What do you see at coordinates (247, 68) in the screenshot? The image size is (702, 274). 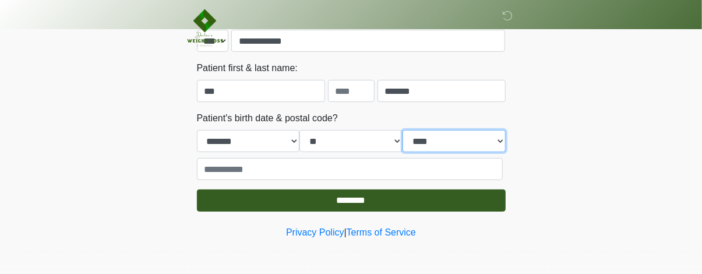 I see `label: Patient first & last name:` at bounding box center [247, 68].